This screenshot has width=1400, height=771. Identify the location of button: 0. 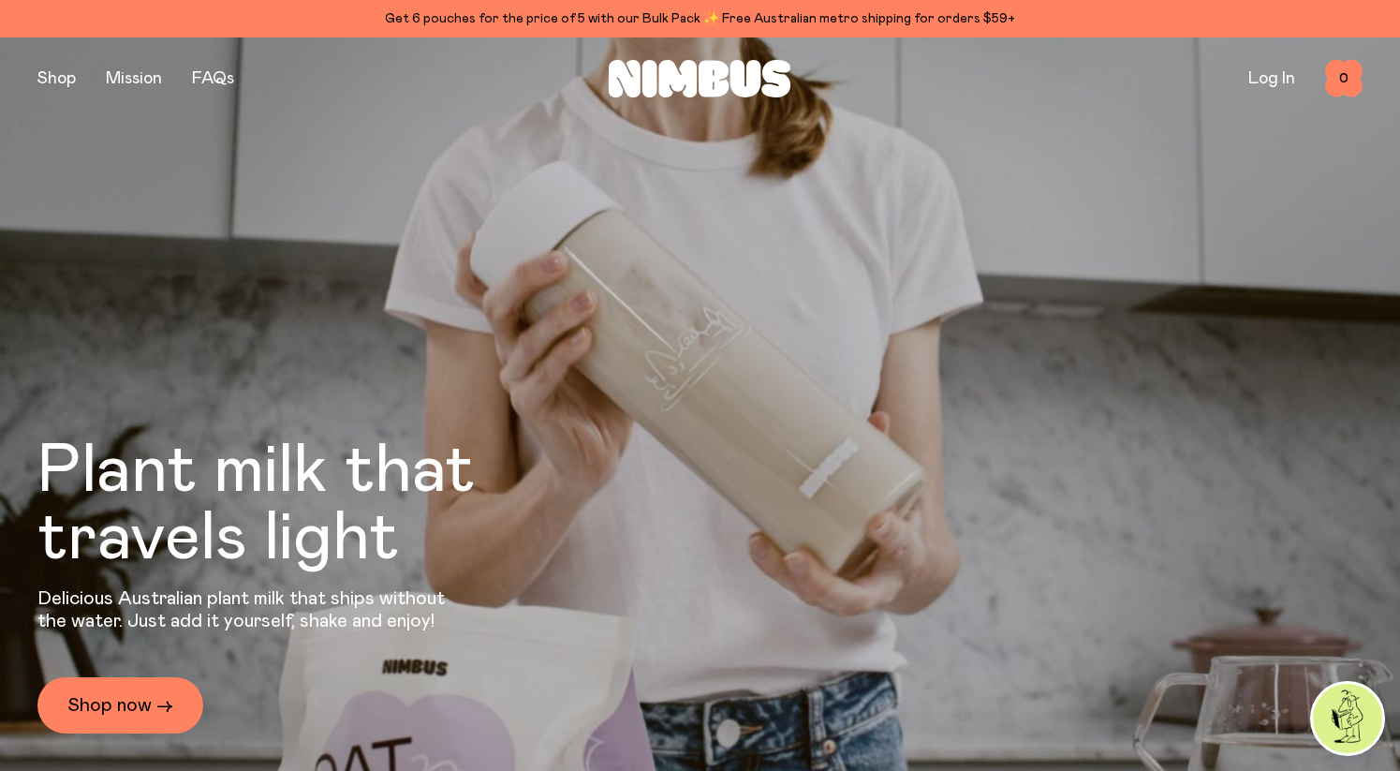
(1344, 79).